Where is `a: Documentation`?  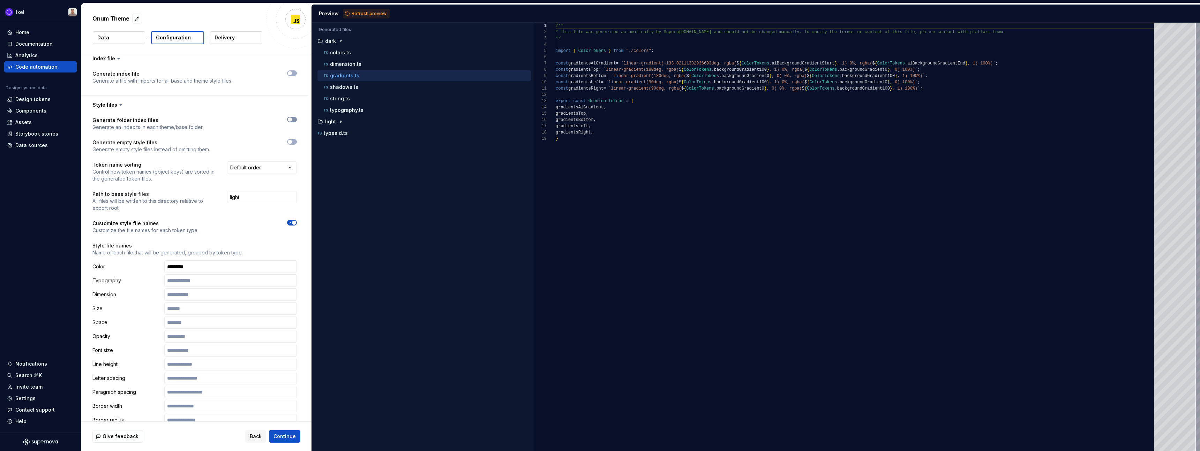 a: Documentation is located at coordinates (40, 44).